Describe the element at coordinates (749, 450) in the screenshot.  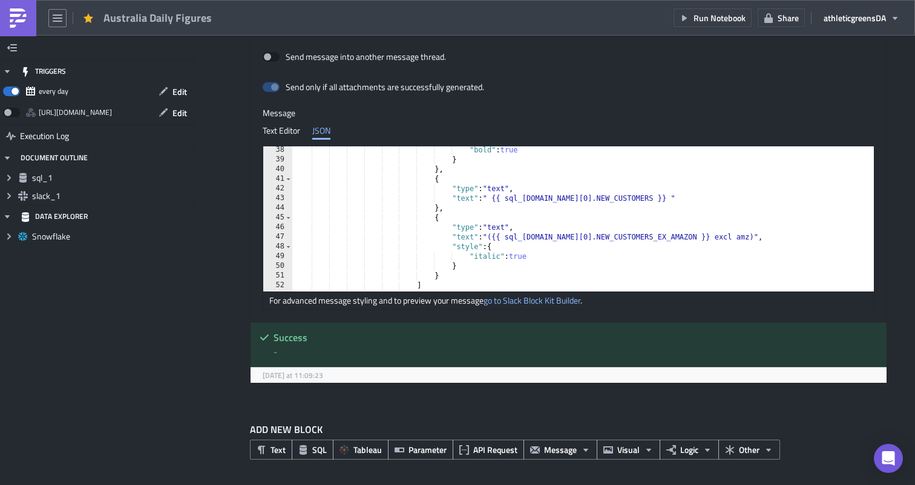
I see `span: Other` at that location.